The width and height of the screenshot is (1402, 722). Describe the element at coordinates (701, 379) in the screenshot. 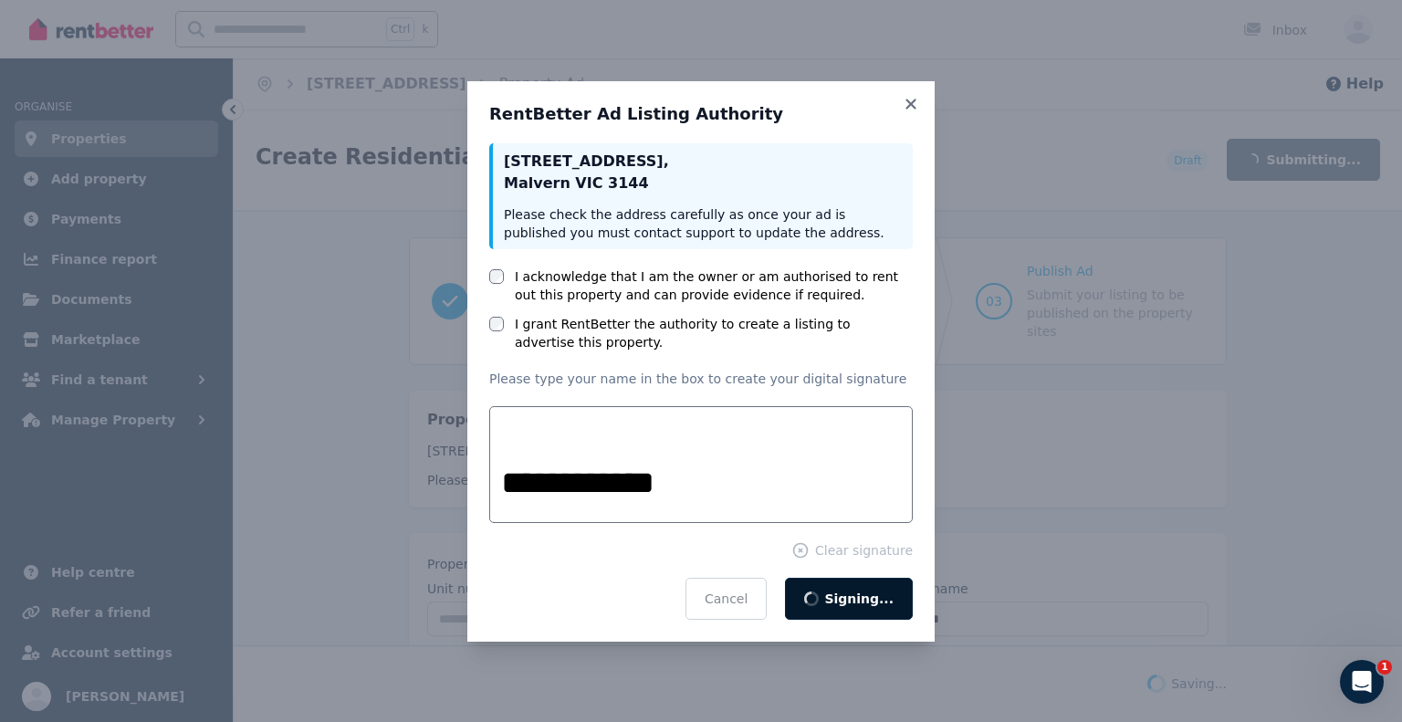

I see `p: Please type your name in the box to create your digital signature` at that location.